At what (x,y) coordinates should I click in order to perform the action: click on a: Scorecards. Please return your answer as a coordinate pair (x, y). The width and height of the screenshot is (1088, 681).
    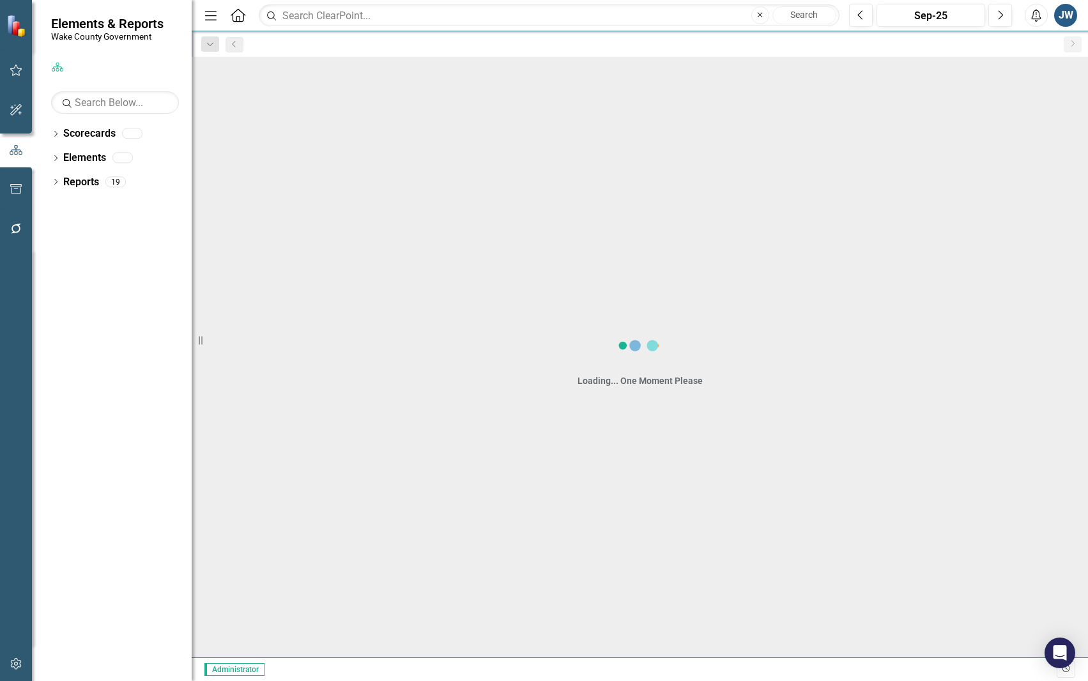
    Looking at the image, I should click on (89, 134).